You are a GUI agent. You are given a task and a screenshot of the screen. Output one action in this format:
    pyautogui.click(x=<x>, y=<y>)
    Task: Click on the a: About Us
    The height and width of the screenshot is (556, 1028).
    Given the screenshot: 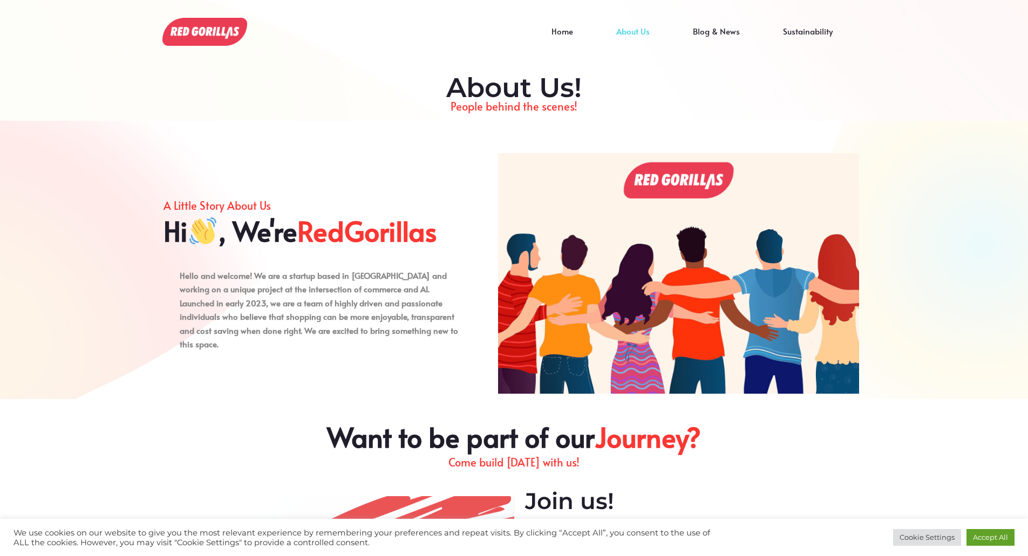 What is the action you would take?
    pyautogui.click(x=633, y=39)
    